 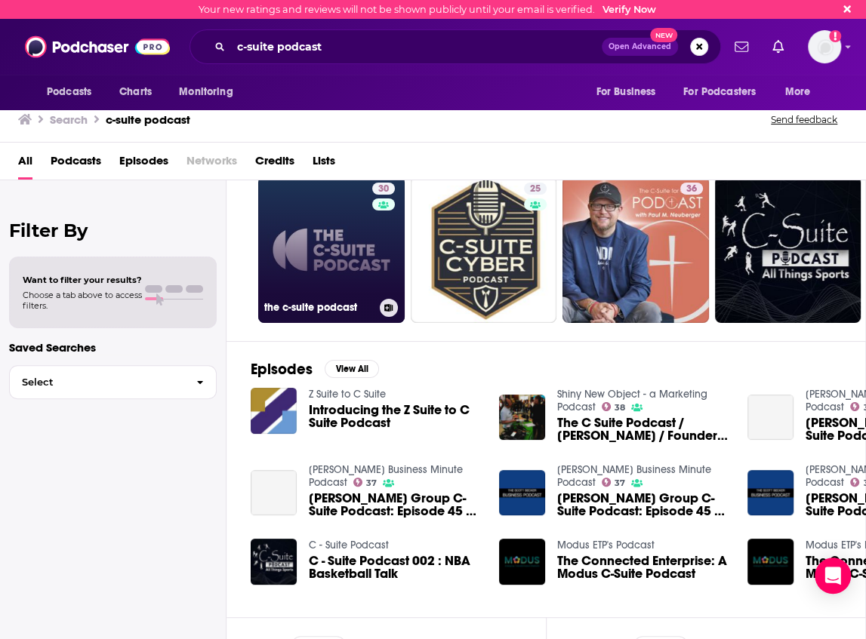 I want to click on a: Shiny New Object - a Marketing Podcast, so click(x=632, y=401).